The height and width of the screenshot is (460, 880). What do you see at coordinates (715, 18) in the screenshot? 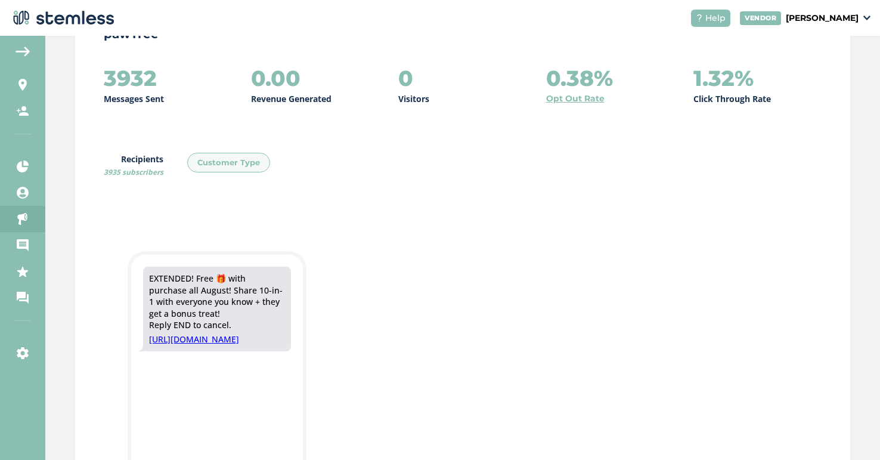
I see `span: Help` at bounding box center [715, 18].